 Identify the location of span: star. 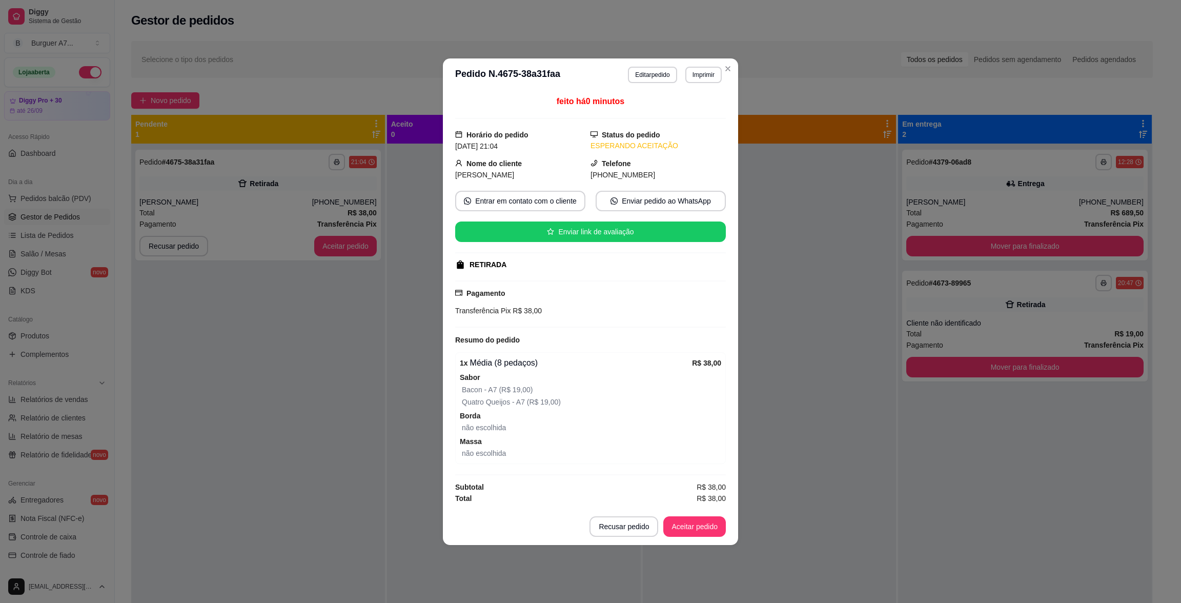
(550, 232).